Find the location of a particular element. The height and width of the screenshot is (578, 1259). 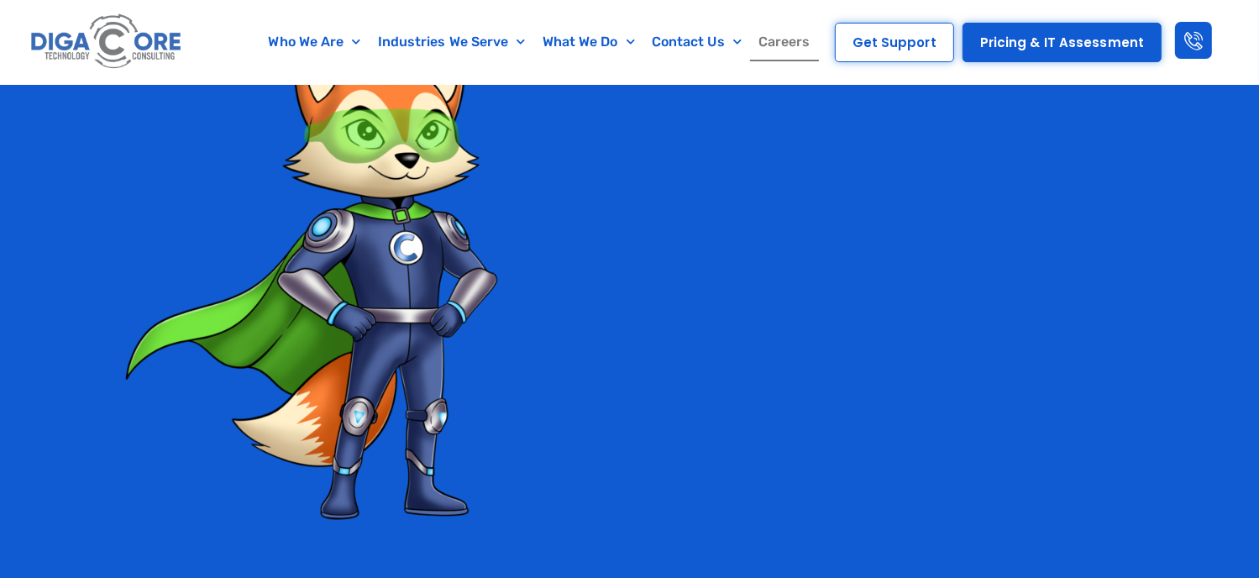

span: Get Support is located at coordinates (895, 42).